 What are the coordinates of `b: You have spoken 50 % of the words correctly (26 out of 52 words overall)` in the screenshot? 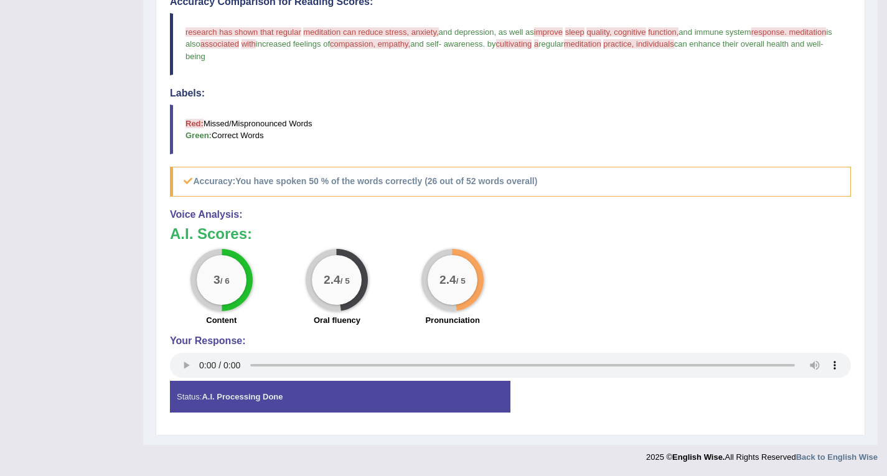 It's located at (386, 181).